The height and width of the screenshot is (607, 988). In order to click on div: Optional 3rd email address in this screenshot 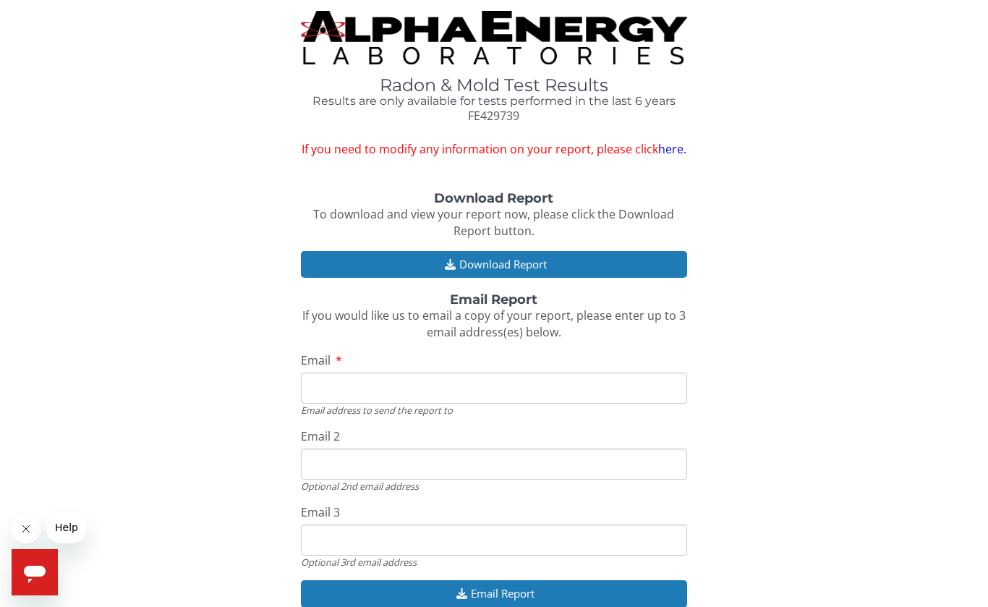, I will do `click(494, 562)`.